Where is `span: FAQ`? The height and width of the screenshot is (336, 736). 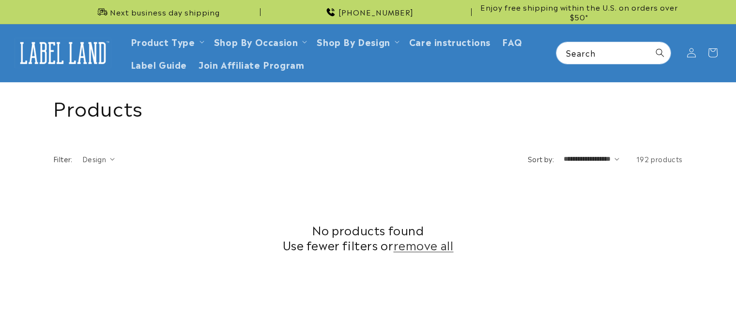 span: FAQ is located at coordinates (512, 41).